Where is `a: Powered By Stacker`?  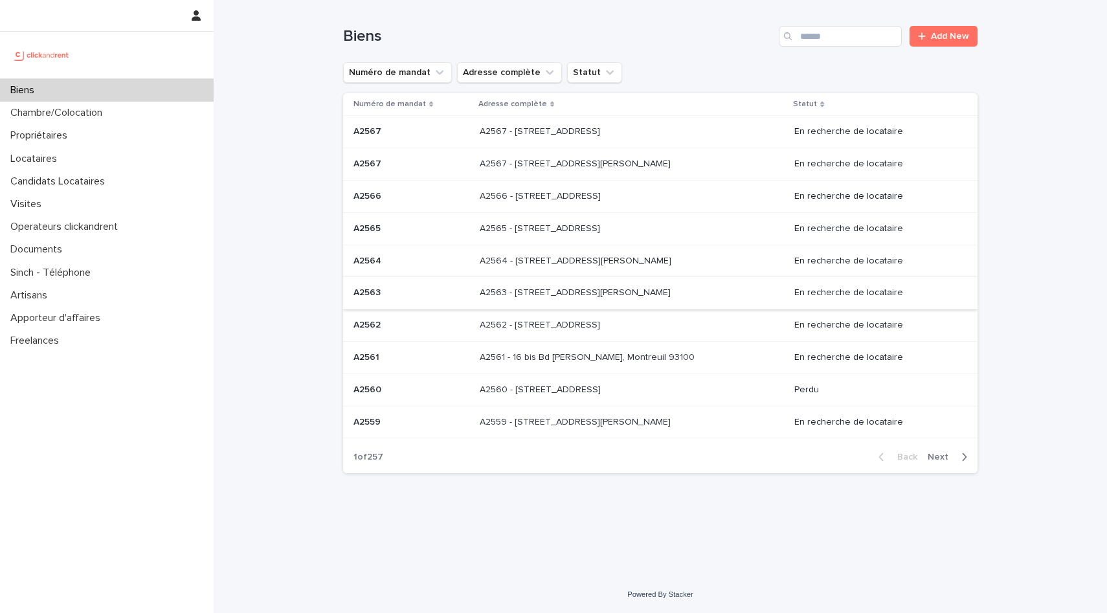
a: Powered By Stacker is located at coordinates (660, 594).